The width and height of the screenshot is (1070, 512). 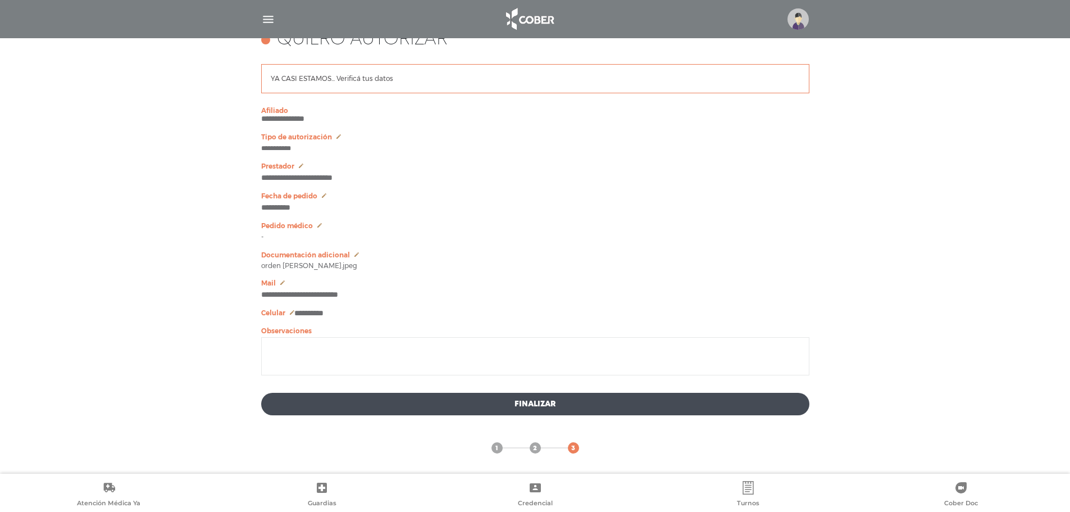 What do you see at coordinates (573, 448) in the screenshot?
I see `span: 3` at bounding box center [573, 448].